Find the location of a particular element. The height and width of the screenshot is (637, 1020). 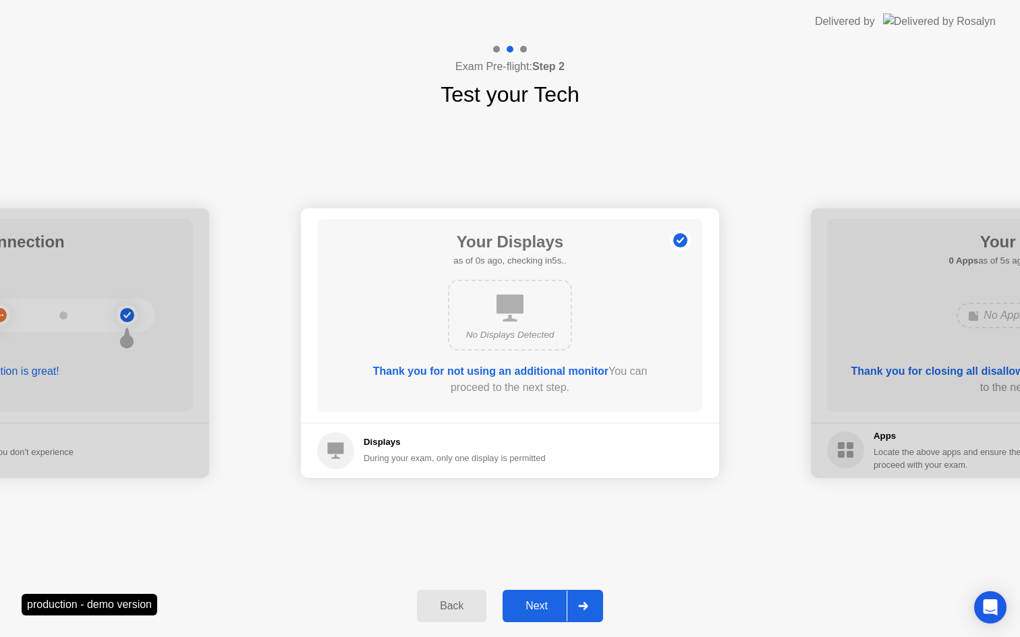

div: production - demo version is located at coordinates (89, 605).